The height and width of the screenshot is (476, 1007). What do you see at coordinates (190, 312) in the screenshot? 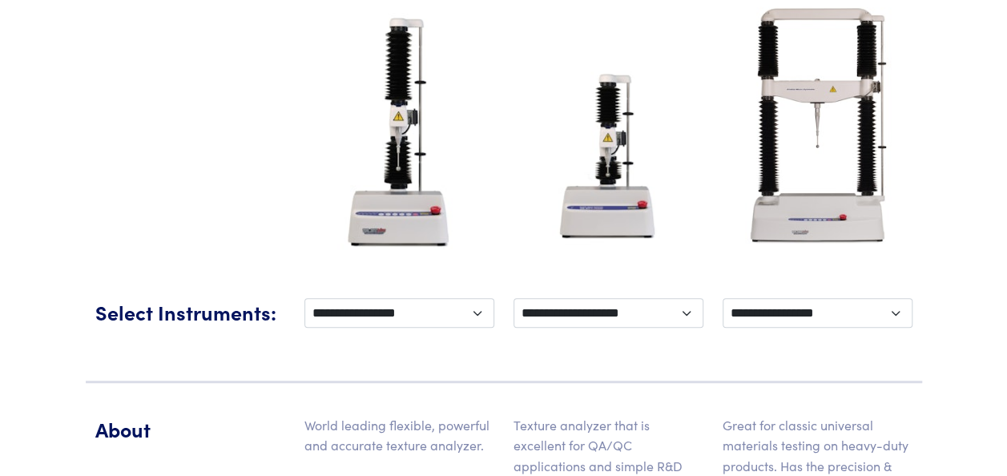
I see `h5: Select Instruments:` at bounding box center [190, 312].